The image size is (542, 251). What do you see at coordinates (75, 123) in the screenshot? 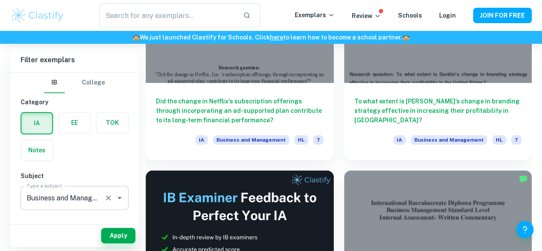
I see `button: EE` at bounding box center [75, 123].